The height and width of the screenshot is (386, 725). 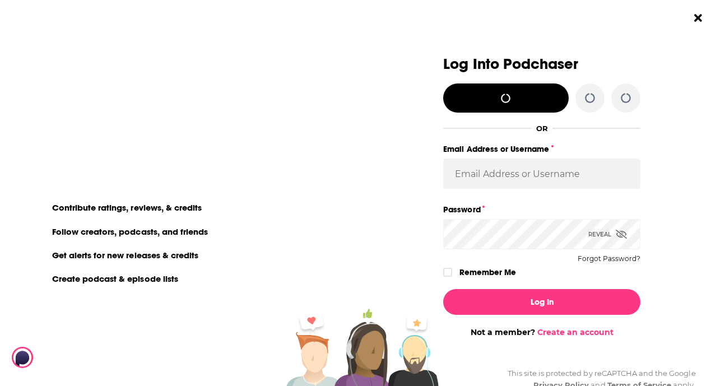 What do you see at coordinates (128, 207) in the screenshot?
I see `li: Contribute ratings, reviews, & credits` at bounding box center [128, 207].